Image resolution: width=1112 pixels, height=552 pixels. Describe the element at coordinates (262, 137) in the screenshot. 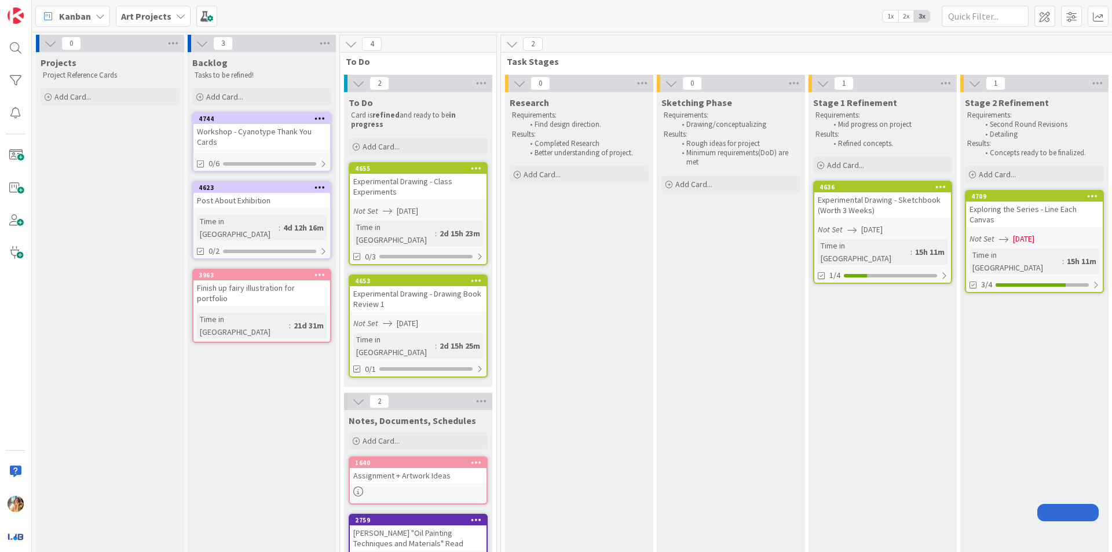

I see `div: Workshop - Cyanotype Thank You Cards` at that location.